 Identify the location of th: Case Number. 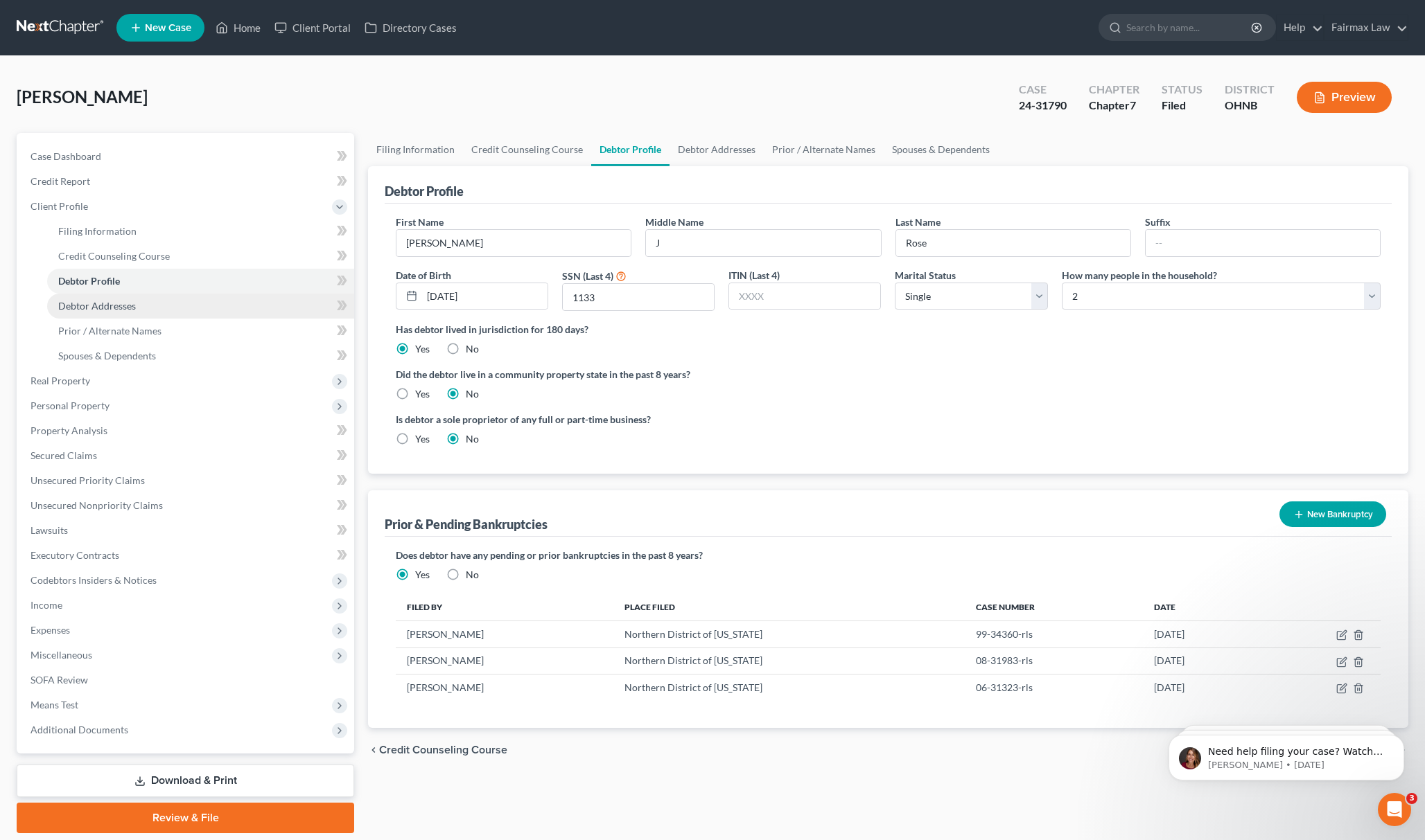
(1054, 607).